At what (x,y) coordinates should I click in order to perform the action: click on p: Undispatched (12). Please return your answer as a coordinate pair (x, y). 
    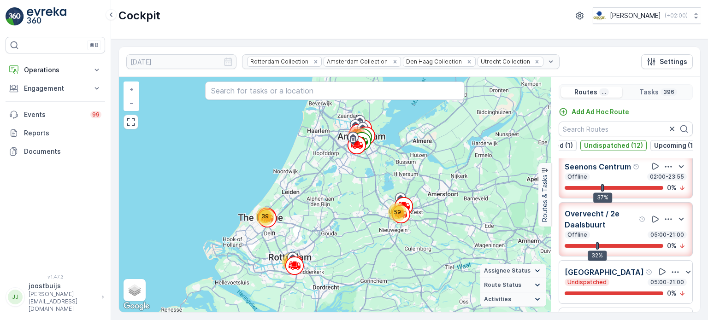
    Looking at the image, I should click on (613, 146).